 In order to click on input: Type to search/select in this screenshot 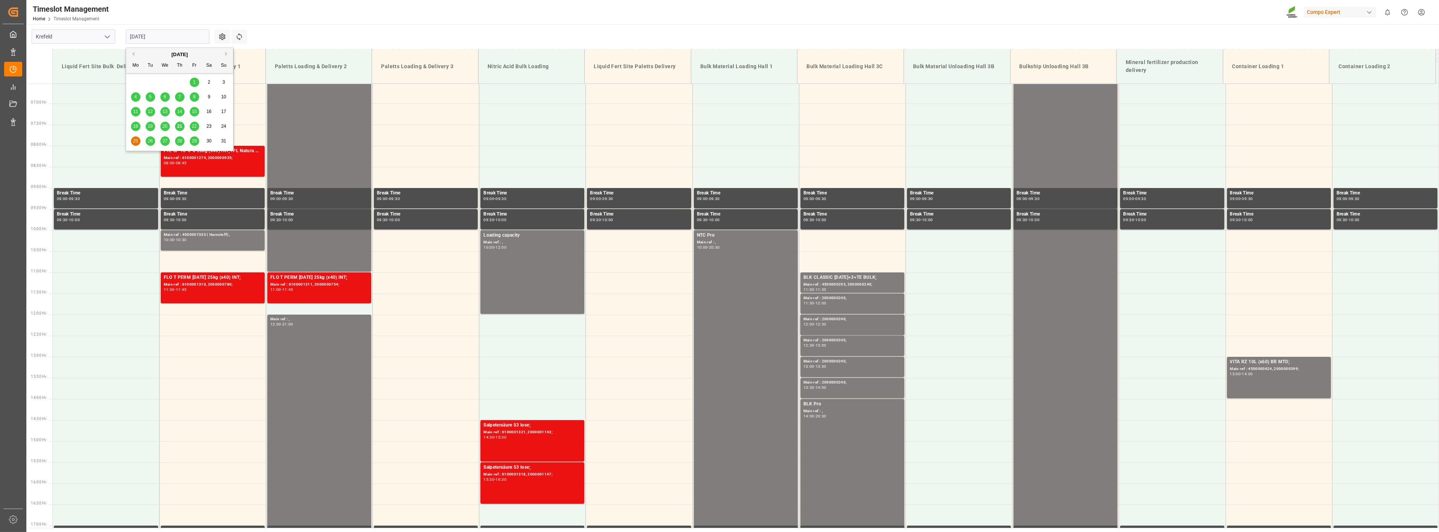, I will do `click(73, 37)`.